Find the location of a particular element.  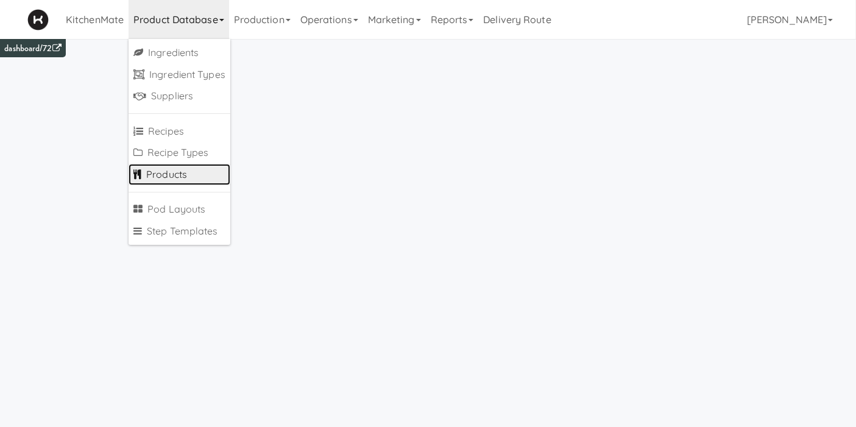

a: Pod Layouts is located at coordinates (179, 210).